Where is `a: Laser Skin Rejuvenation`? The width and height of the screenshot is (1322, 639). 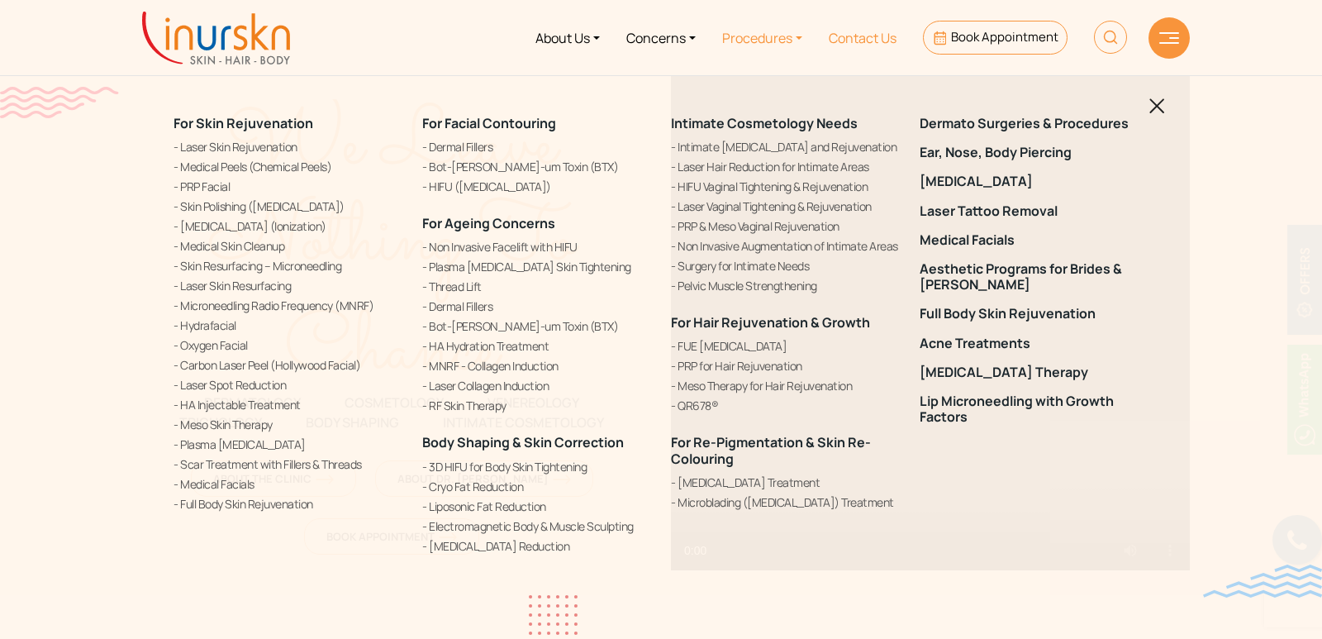
a: Laser Skin Rejuvenation is located at coordinates (288, 146).